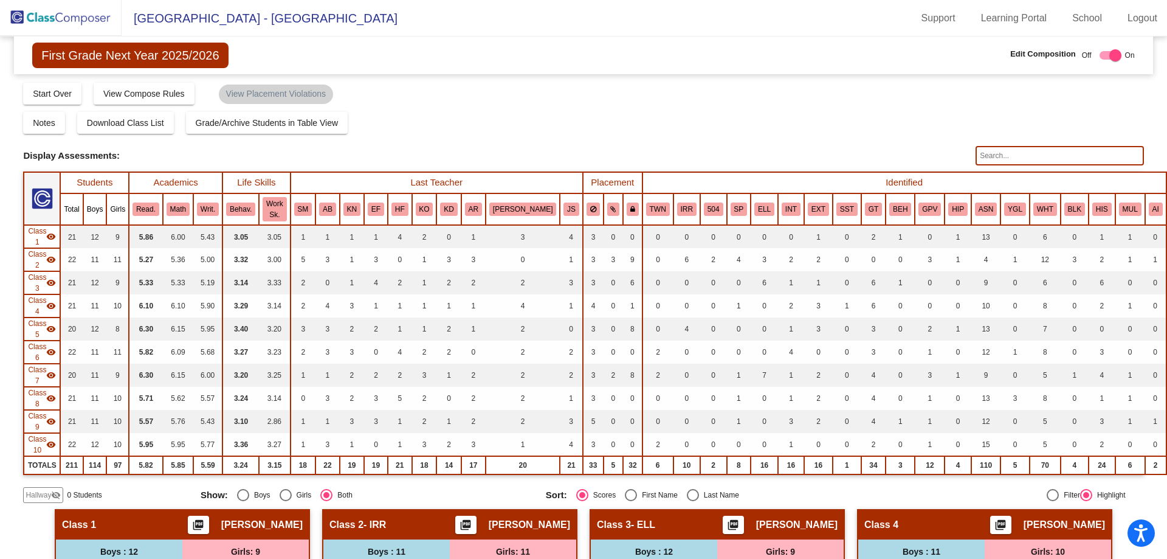  I want to click on td: 5.00, so click(208, 260).